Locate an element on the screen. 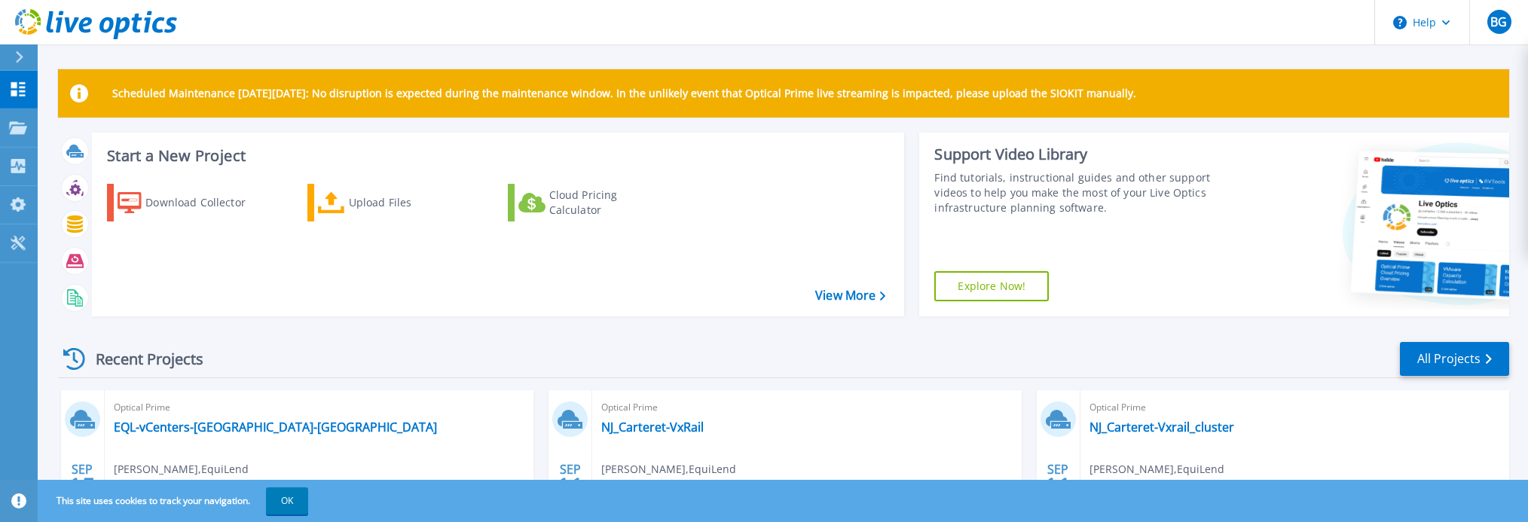 The image size is (1528, 522). span: This site uses cookies to track your navigation. is located at coordinates (175, 501).